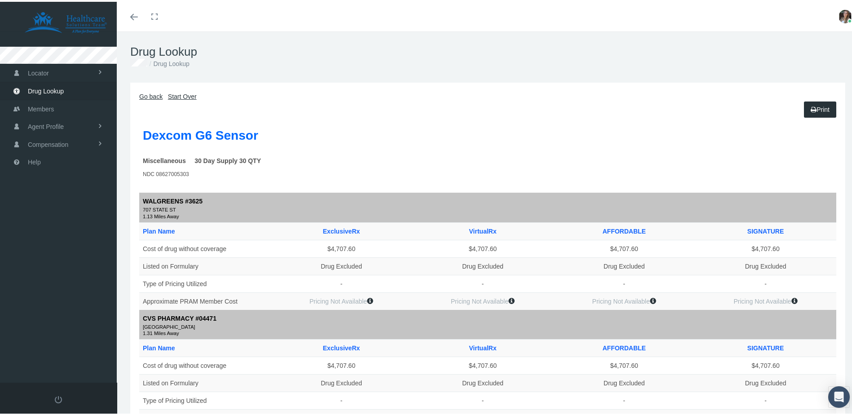 The image size is (852, 415). Describe the element at coordinates (48, 143) in the screenshot. I see `span: Compensation` at that location.